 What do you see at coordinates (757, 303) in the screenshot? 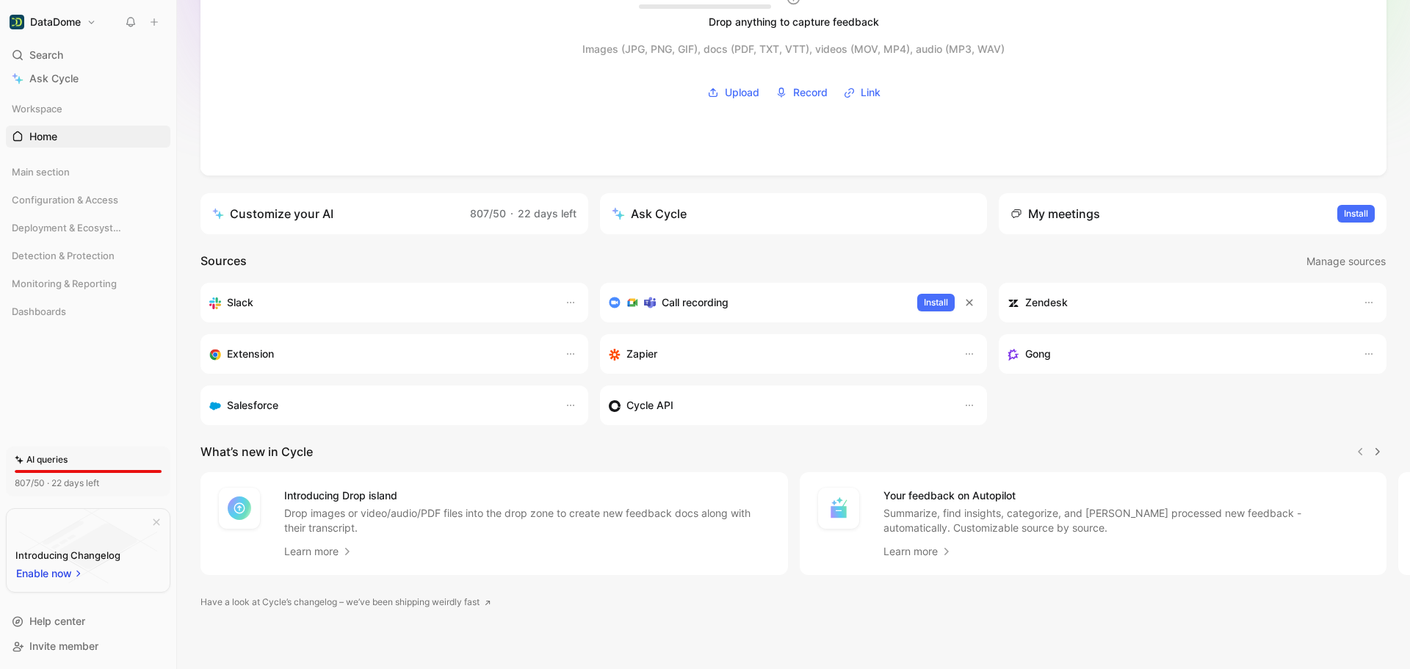
I see `div: Record & transcribe meetings from Zoom, Meet & Teams.` at bounding box center [757, 303].